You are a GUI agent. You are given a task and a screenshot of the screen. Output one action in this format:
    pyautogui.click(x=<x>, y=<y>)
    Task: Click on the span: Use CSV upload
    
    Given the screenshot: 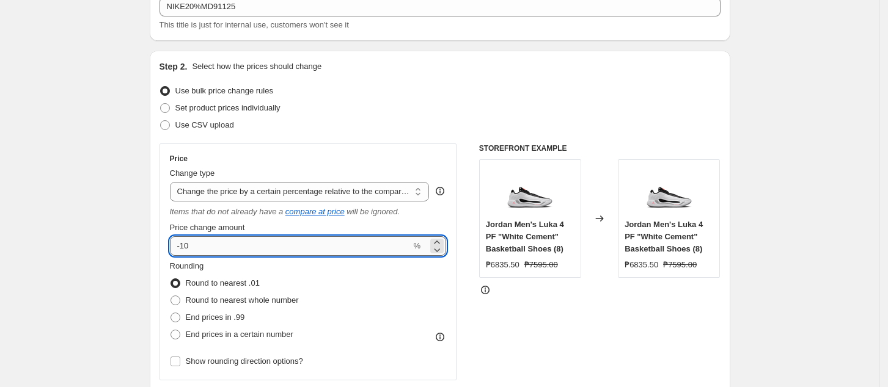 What is the action you would take?
    pyautogui.click(x=205, y=125)
    